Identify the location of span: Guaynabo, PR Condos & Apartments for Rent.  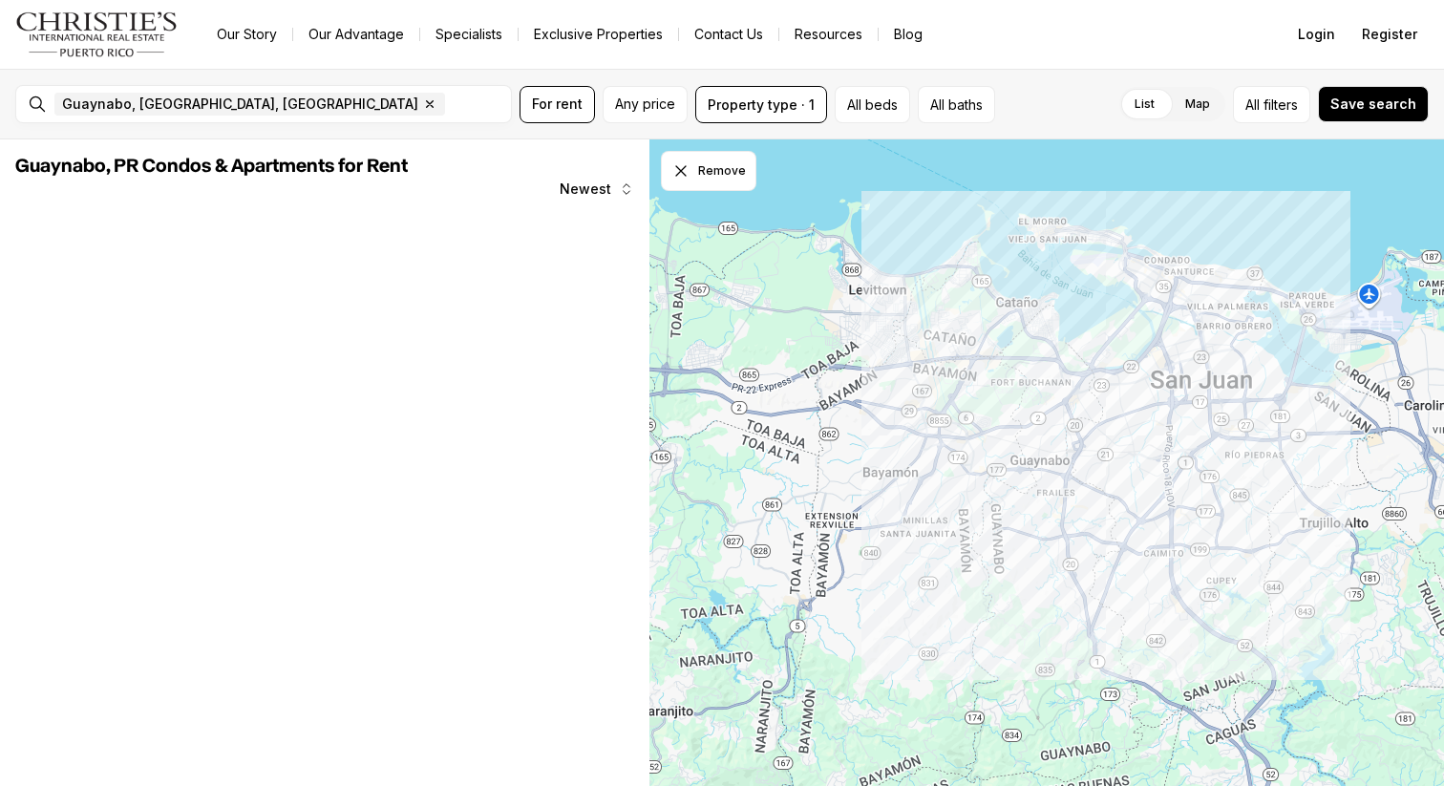
(211, 166).